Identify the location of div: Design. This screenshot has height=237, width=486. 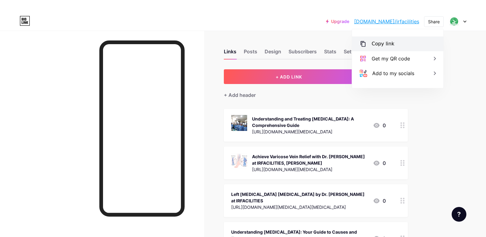
(273, 53).